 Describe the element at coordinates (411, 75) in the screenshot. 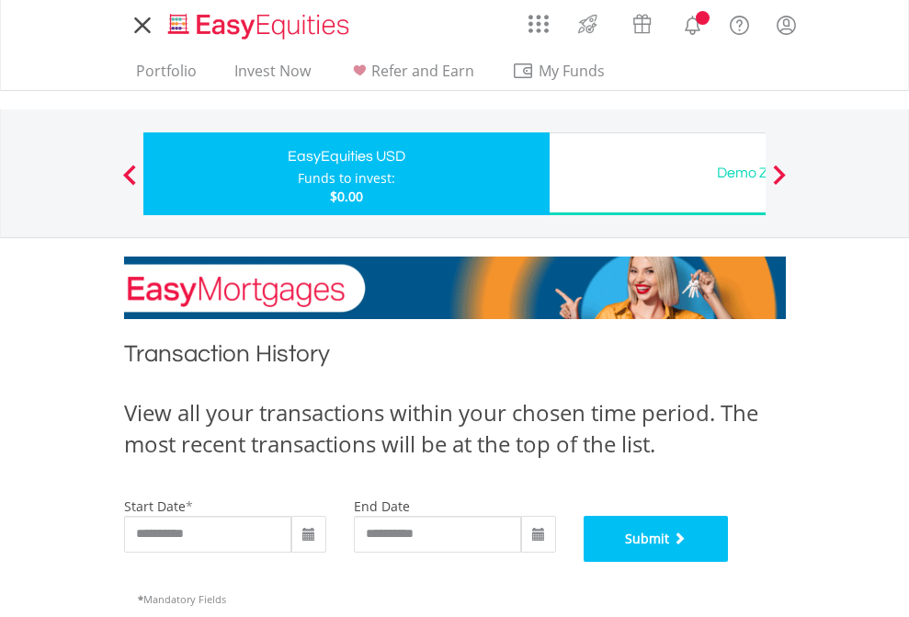

I see `a: Refer and Earn` at that location.